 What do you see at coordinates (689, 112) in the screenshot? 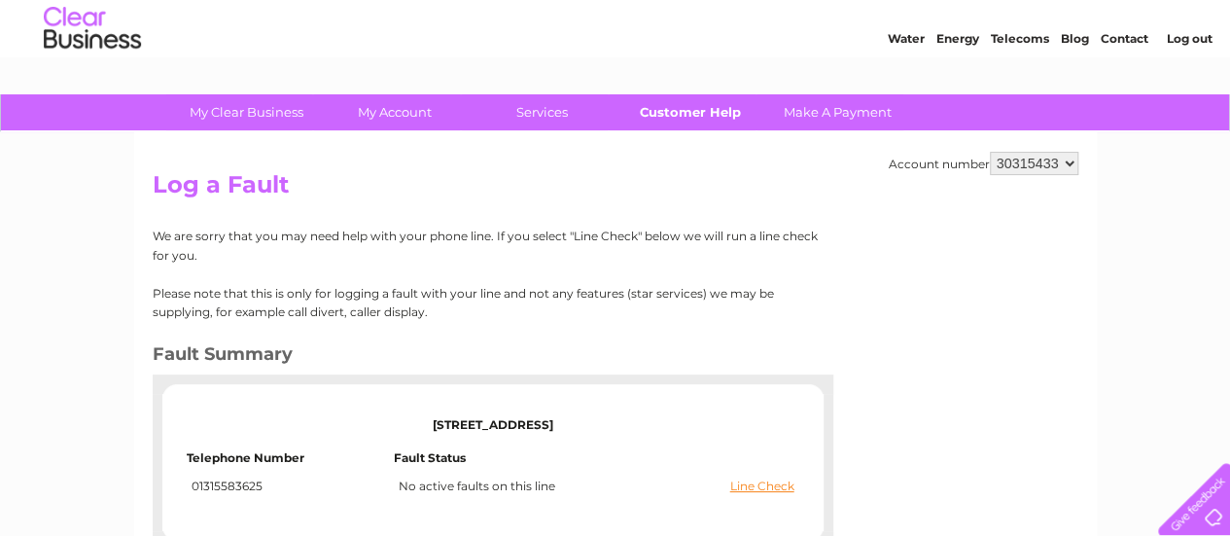
I see `a: Customer Help` at bounding box center [689, 112].